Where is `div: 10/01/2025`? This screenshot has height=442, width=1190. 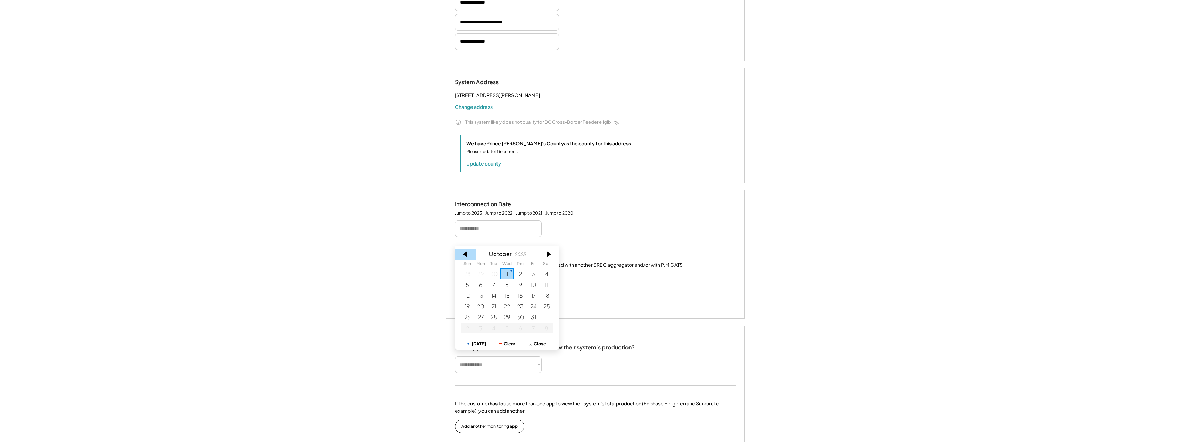 div: 10/01/2025 is located at coordinates (507, 274).